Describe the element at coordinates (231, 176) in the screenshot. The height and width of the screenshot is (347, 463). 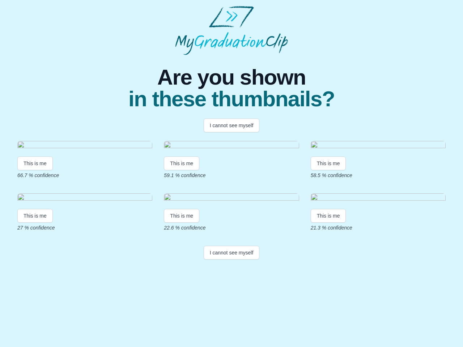
I see `p: 59.1 % confidence` at that location.